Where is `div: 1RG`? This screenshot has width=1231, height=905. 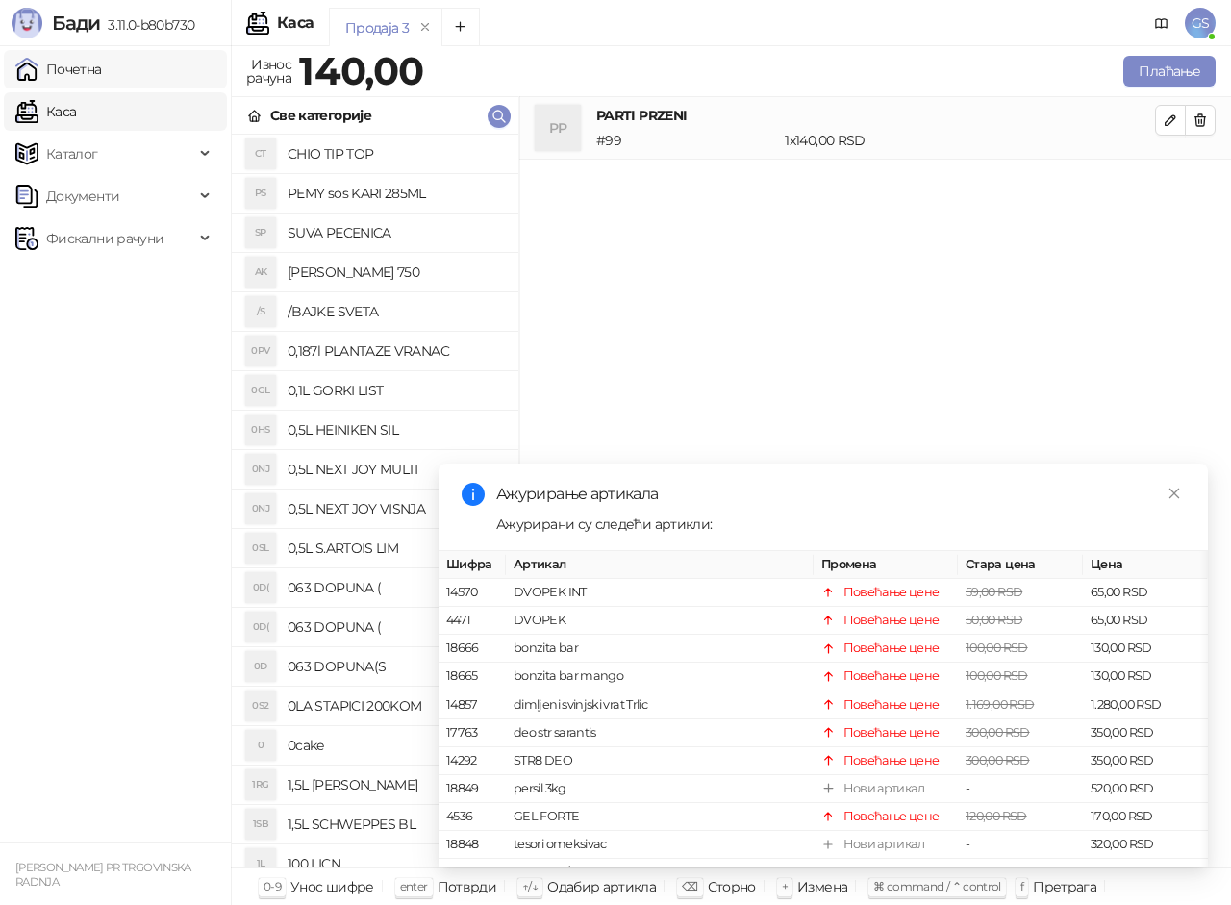 div: 1RG is located at coordinates (261, 785).